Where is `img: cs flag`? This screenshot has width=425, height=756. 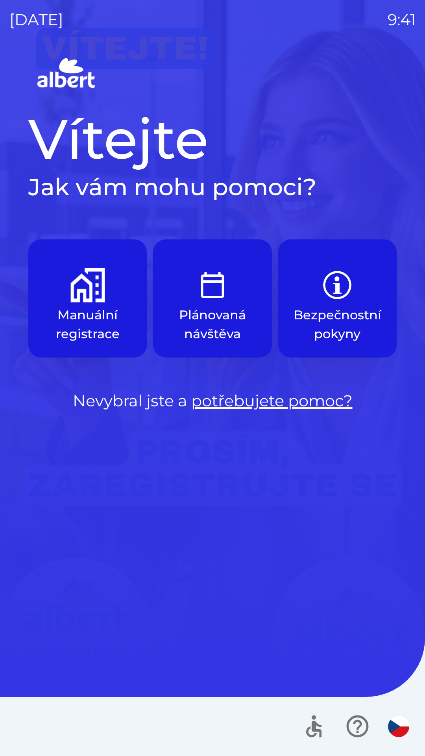
img: cs flag is located at coordinates (399, 726).